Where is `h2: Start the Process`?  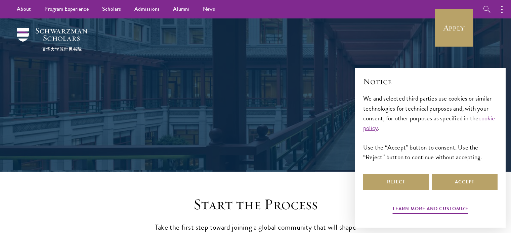
h2: Start the Process is located at coordinates (255, 205).